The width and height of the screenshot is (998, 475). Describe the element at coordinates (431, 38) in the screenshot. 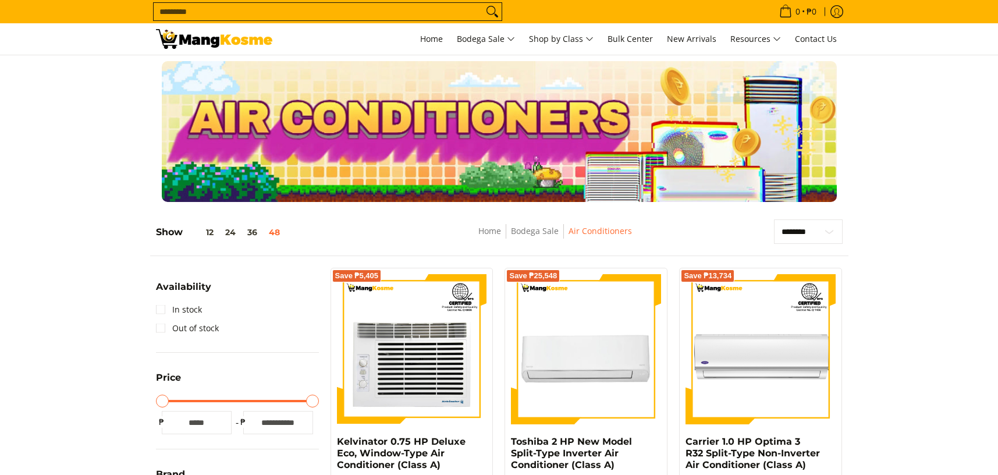

I see `span: Home` at that location.